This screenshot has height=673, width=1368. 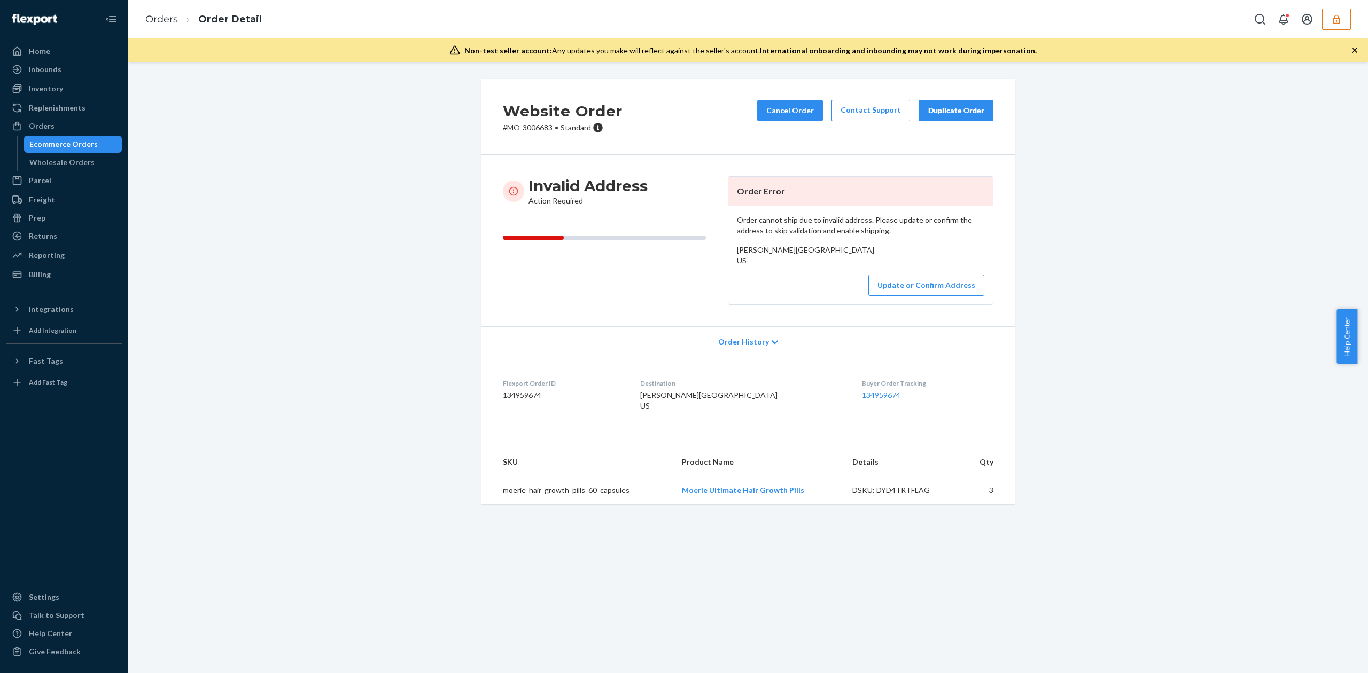 I want to click on dt: Flexport Order ID, so click(x=563, y=383).